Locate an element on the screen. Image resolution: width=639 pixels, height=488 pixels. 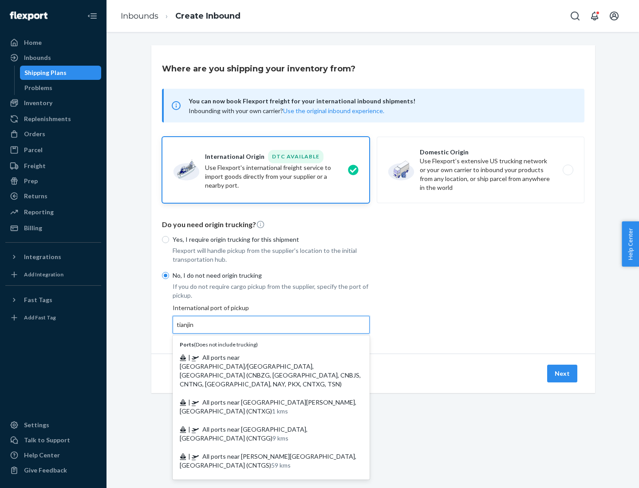
a: Orders is located at coordinates (53, 134).